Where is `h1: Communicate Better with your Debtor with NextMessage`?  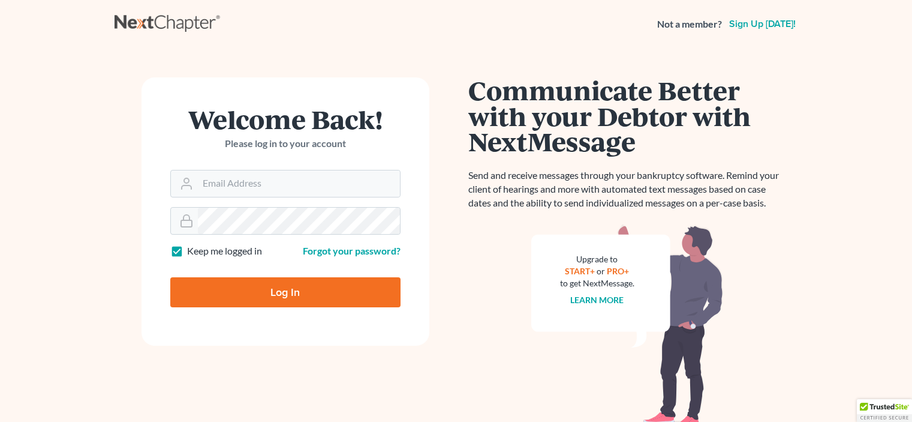 h1: Communicate Better with your Debtor with NextMessage is located at coordinates (628, 116).